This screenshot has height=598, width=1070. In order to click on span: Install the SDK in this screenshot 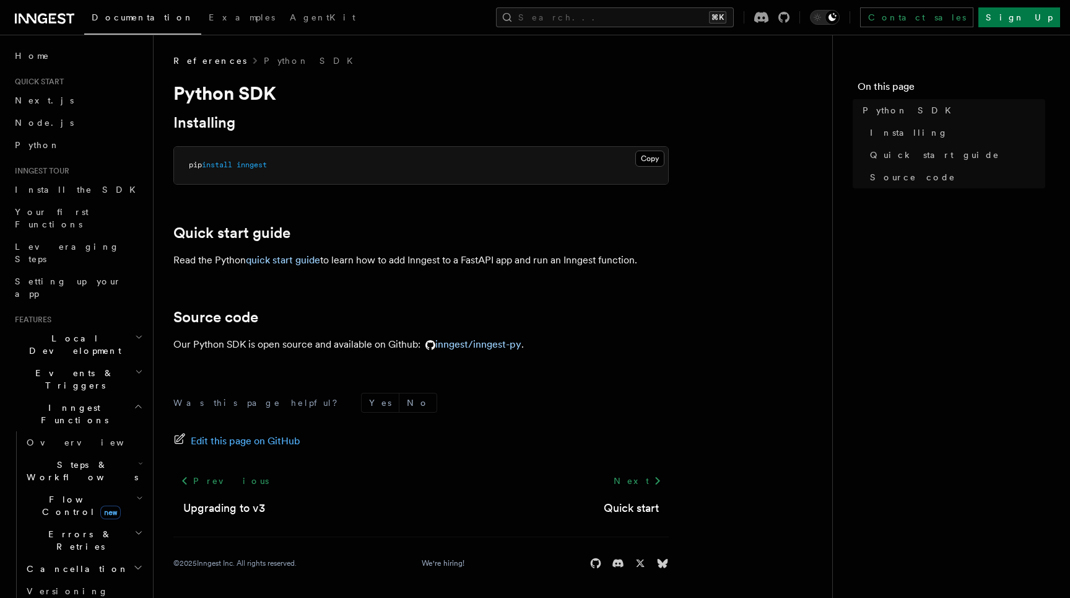, I will do `click(79, 190)`.